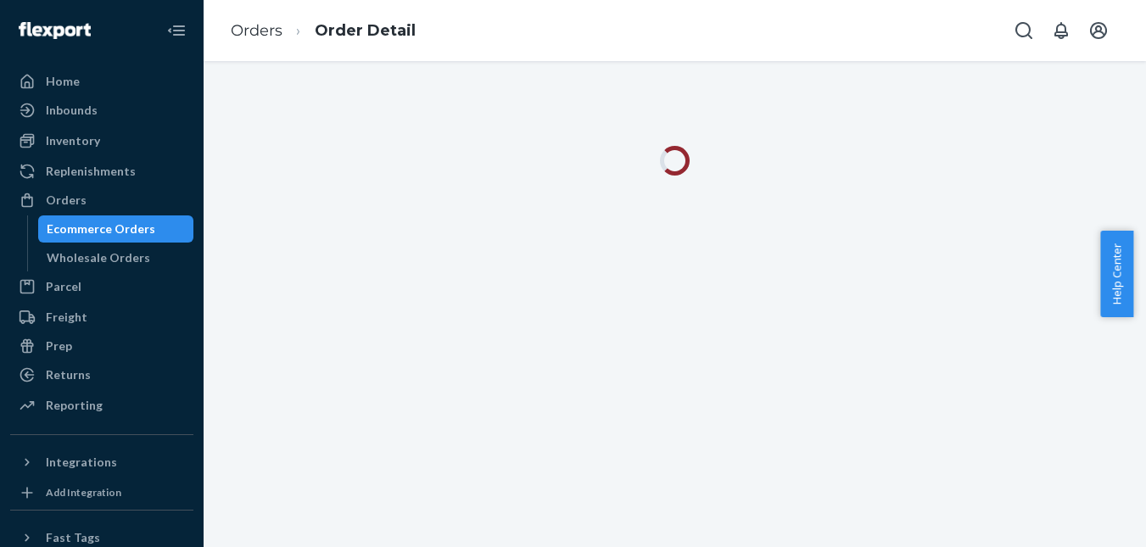  I want to click on div: Add Integration, so click(83, 492).